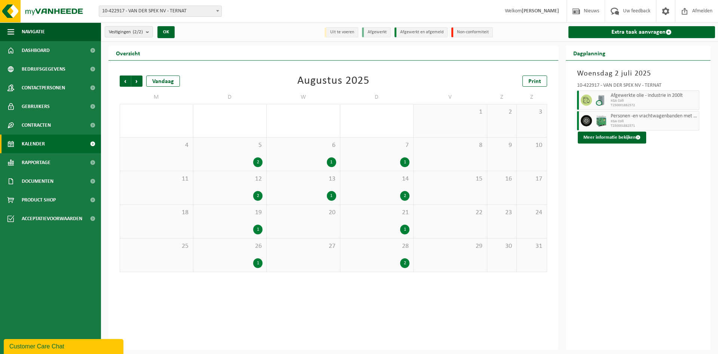 The width and height of the screenshot is (718, 354). I want to click on span: 27, so click(303, 247).